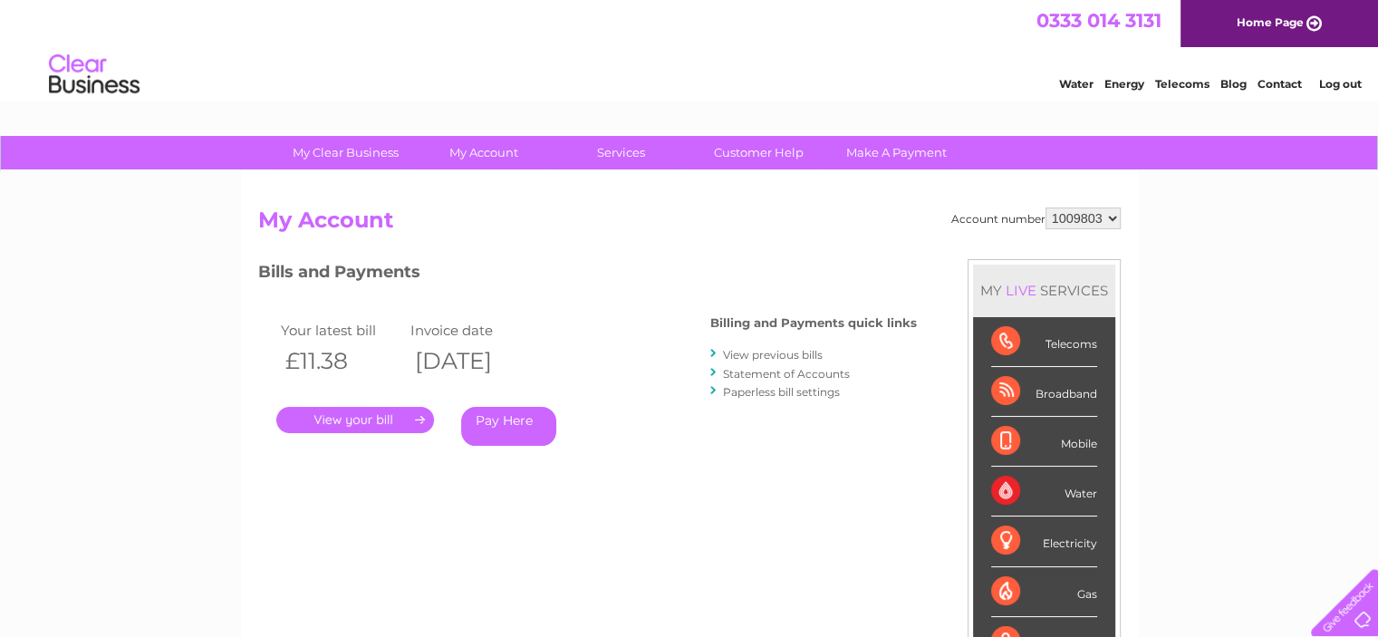 This screenshot has width=1378, height=637. I want to click on td: Your latest bill, so click(341, 330).